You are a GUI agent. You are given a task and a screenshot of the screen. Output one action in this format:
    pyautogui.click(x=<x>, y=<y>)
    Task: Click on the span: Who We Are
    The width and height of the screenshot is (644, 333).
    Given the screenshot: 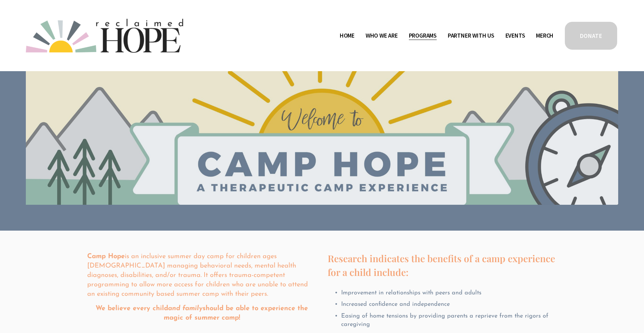 What is the action you would take?
    pyautogui.click(x=382, y=36)
    